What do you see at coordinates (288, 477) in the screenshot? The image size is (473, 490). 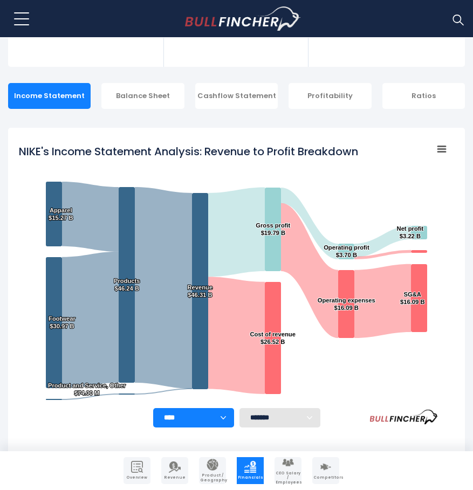 I see `span: CEO Salary / Employees` at bounding box center [288, 477].